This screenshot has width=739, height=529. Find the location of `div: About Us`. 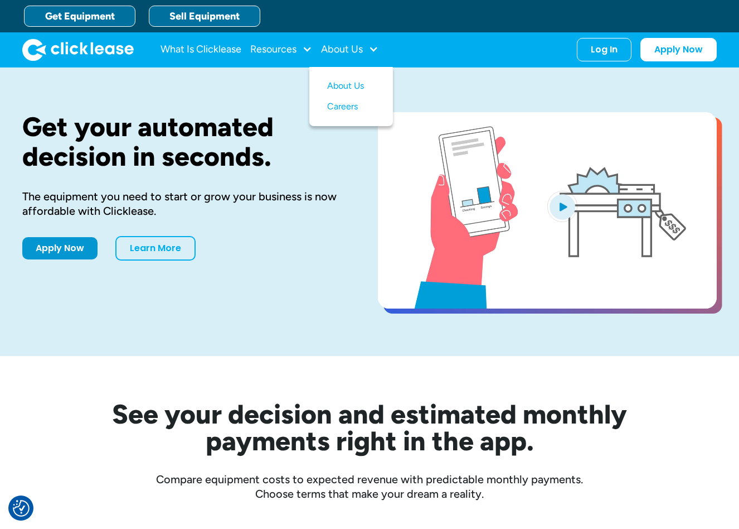

div: About Us is located at coordinates (350, 50).